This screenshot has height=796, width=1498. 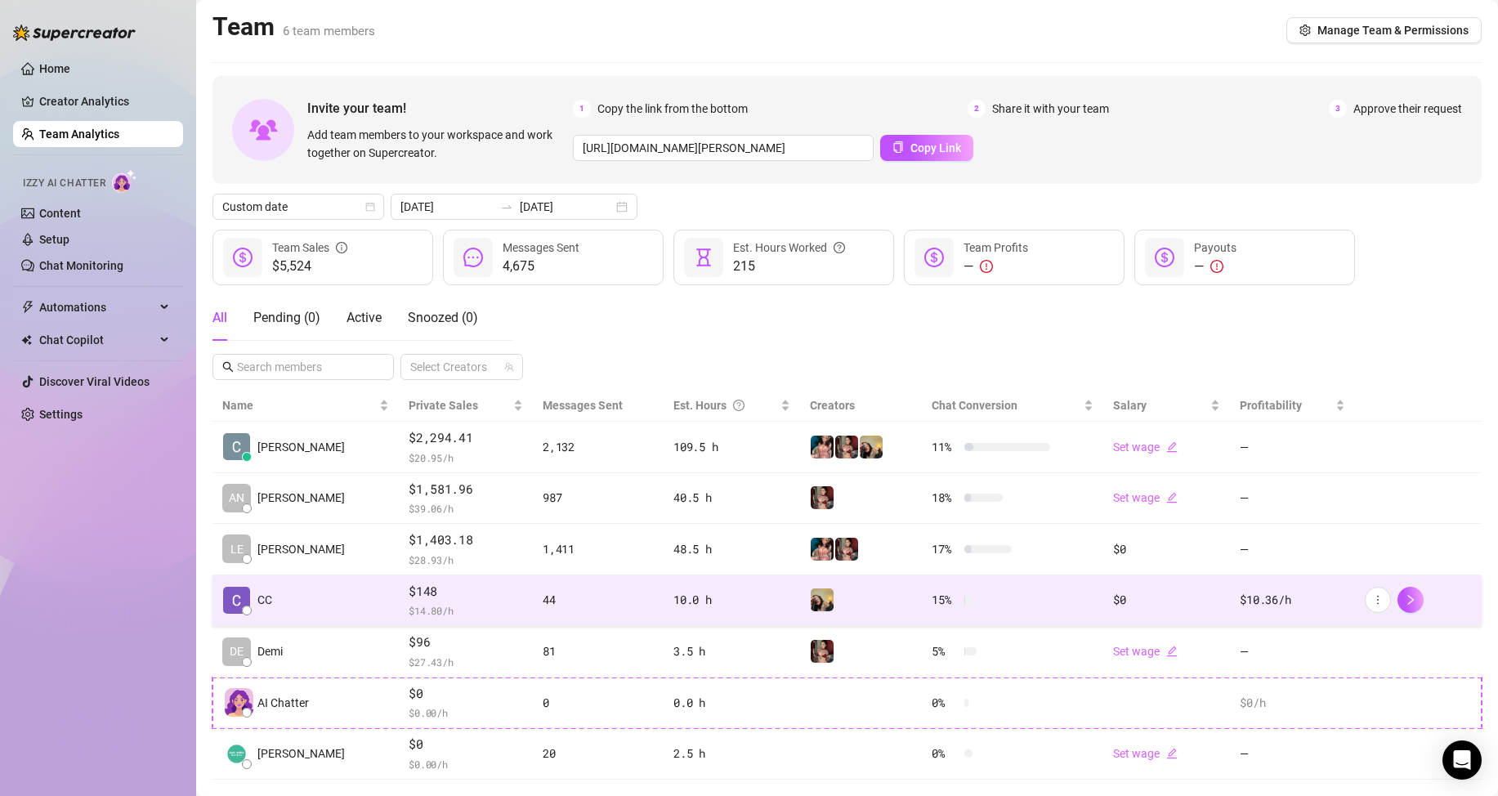 I want to click on img: Catherine Eliza…, so click(x=236, y=446).